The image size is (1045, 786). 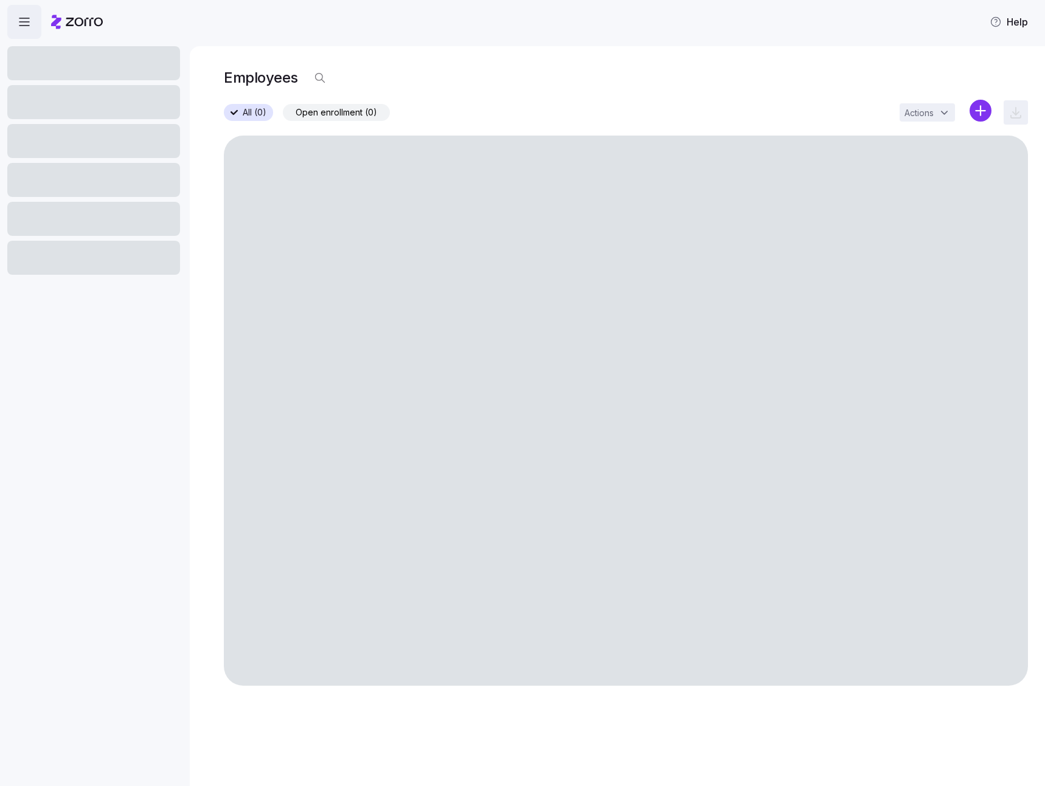 What do you see at coordinates (336, 113) in the screenshot?
I see `span: Open enrollment (0)` at bounding box center [336, 113].